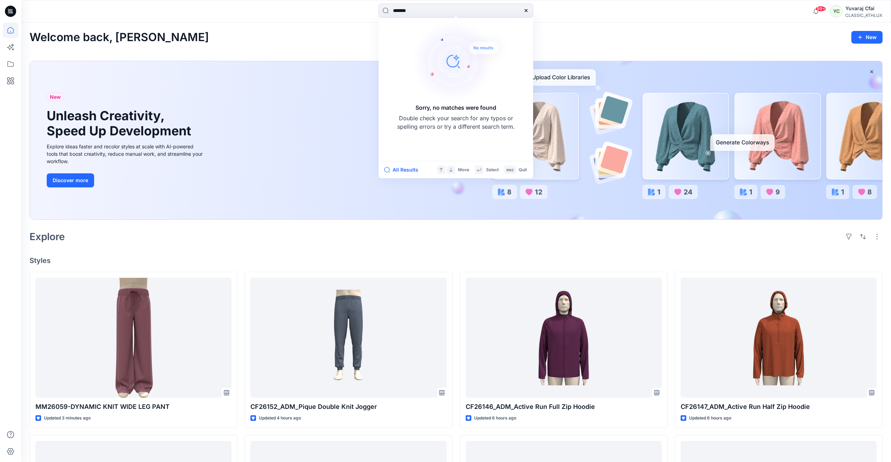 Image resolution: width=891 pixels, height=462 pixels. I want to click on p: CF26147_ADM_Active Run Half Zip Hoodie, so click(779, 407).